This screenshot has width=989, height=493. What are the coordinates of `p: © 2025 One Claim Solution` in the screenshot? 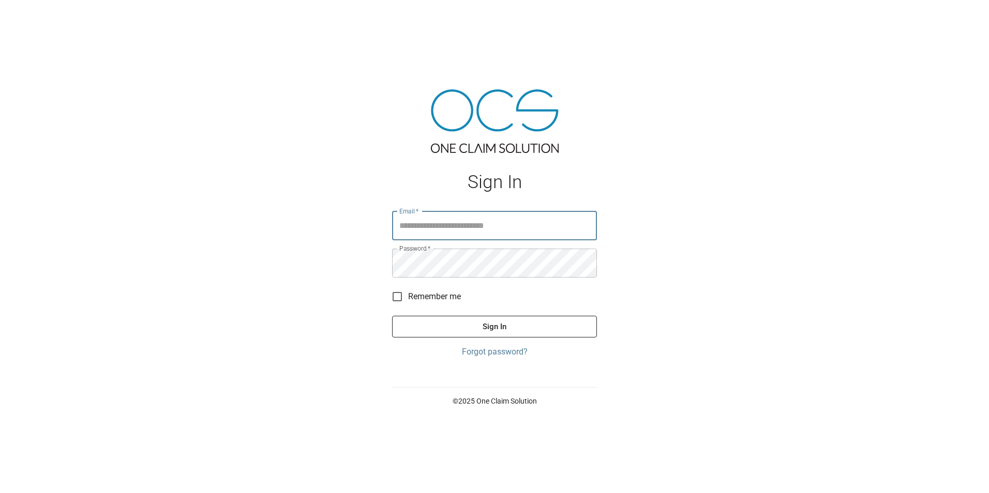 It's located at (494, 401).